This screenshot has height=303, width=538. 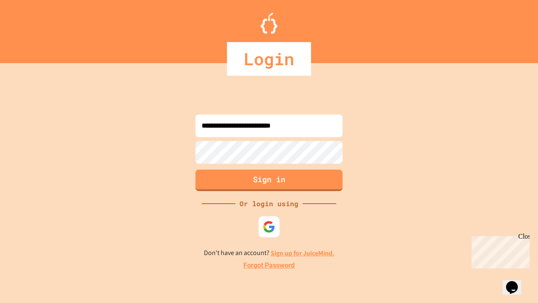 I want to click on button: Sign in, so click(x=269, y=180).